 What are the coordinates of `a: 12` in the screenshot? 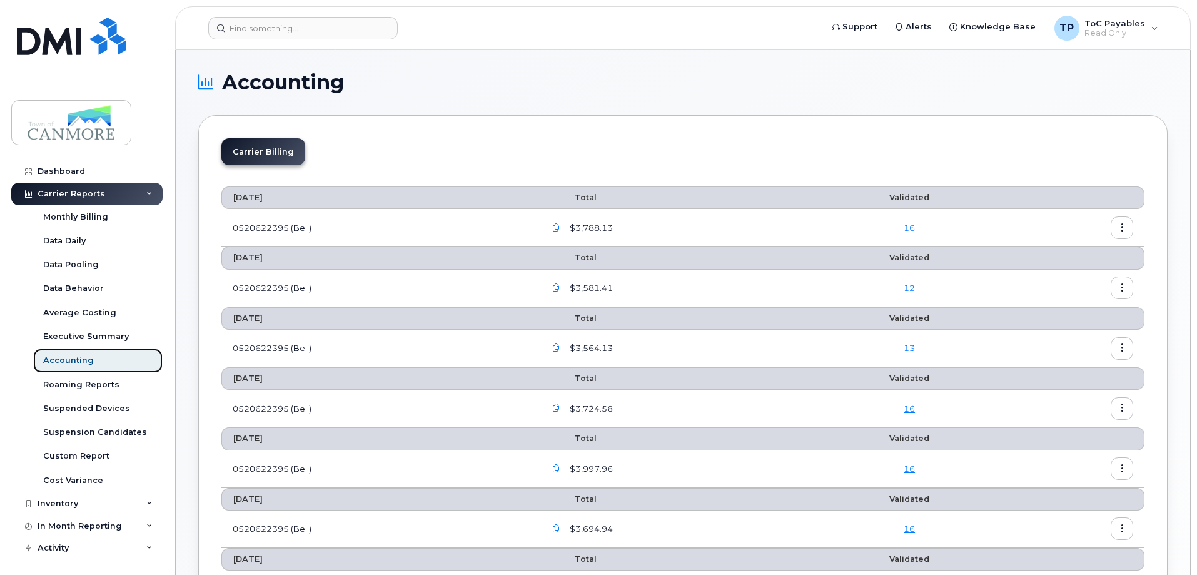 It's located at (909, 288).